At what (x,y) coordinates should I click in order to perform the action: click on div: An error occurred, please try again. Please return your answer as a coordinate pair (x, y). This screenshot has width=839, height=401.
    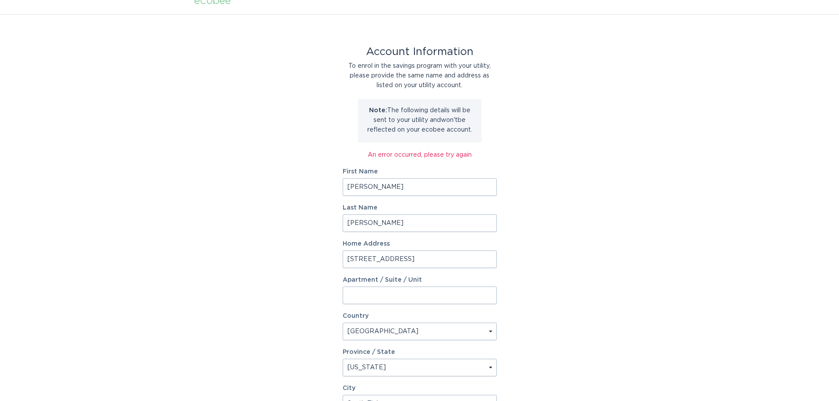
    Looking at the image, I should click on (420, 155).